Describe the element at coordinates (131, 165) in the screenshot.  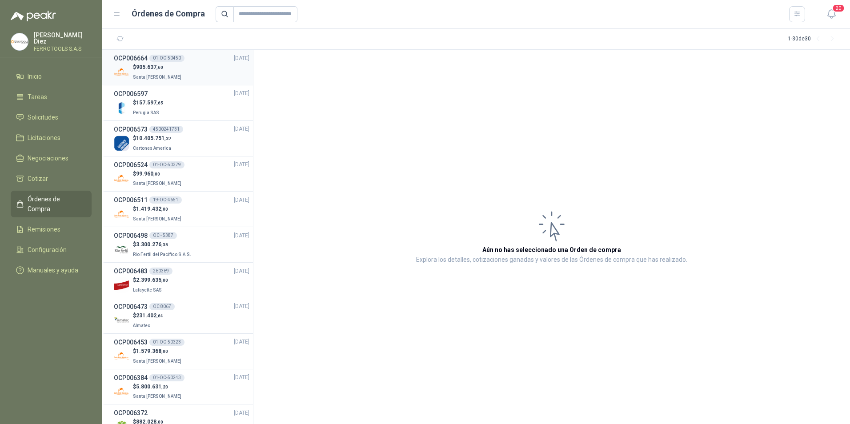
I see `h3: OCP006524` at that location.